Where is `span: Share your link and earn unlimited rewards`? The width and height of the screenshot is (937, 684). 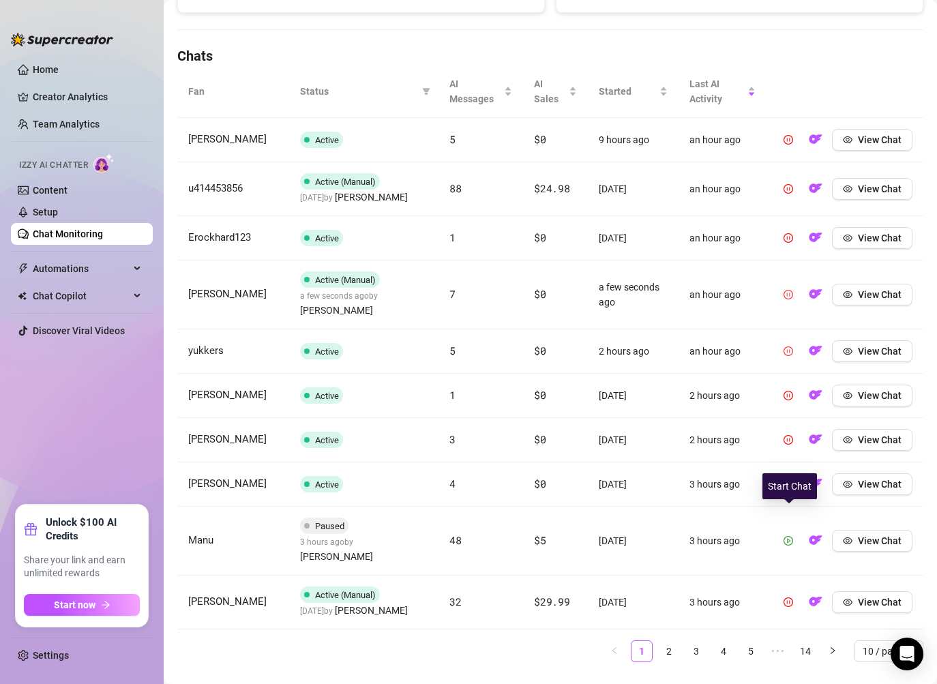
span: Share your link and earn unlimited rewards is located at coordinates (82, 567).